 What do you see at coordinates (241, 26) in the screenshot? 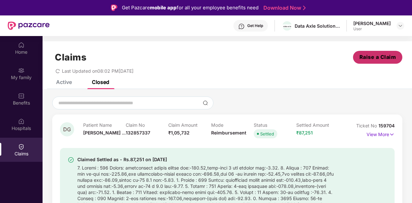
I see `img: svg+xml;base64,PHN2ZyBpZD0iSGVscC0zMngzMiIgeG1sbnM9Imh0dHA6Ly93d3cudzMub3JnLzIwMDAvc3ZnIiB3aWR0aD...` at bounding box center [241, 26].